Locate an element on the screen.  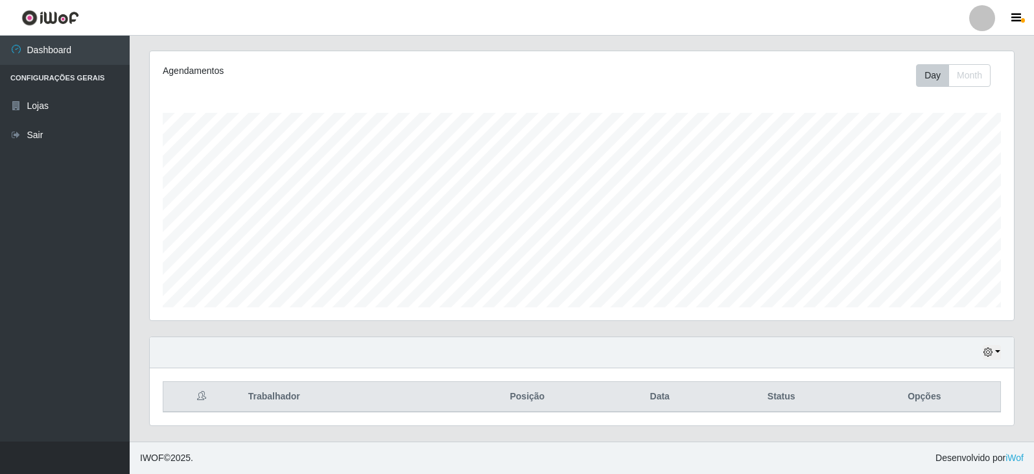
span: Desenvolvido por is located at coordinates (979, 458).